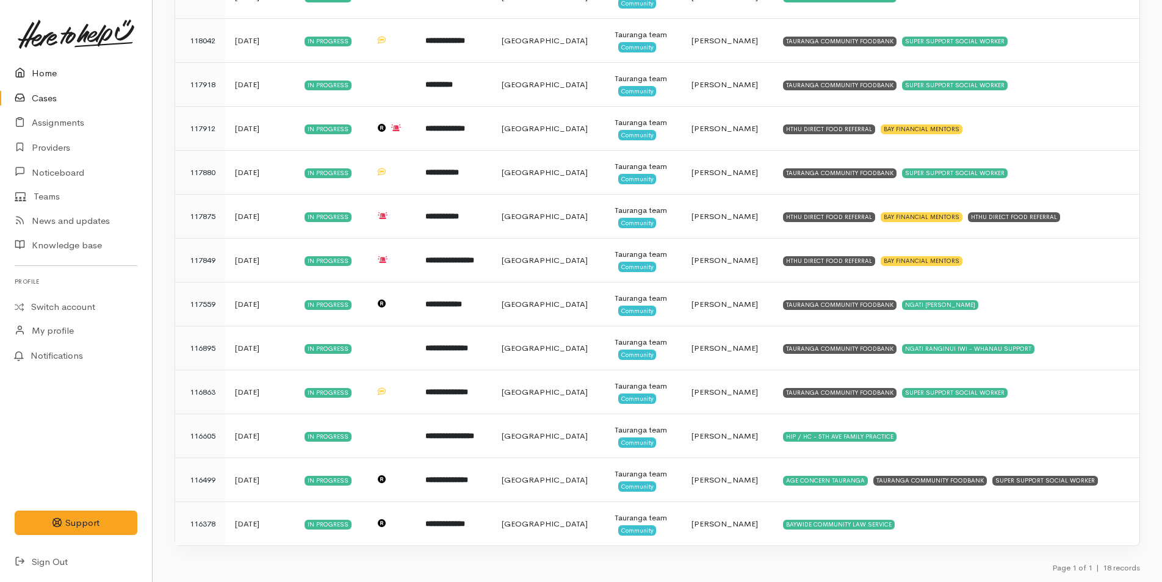 This screenshot has width=1162, height=582. I want to click on div: NGATI RANGINUI IWI - WHANAU SUPPORT, so click(968, 349).